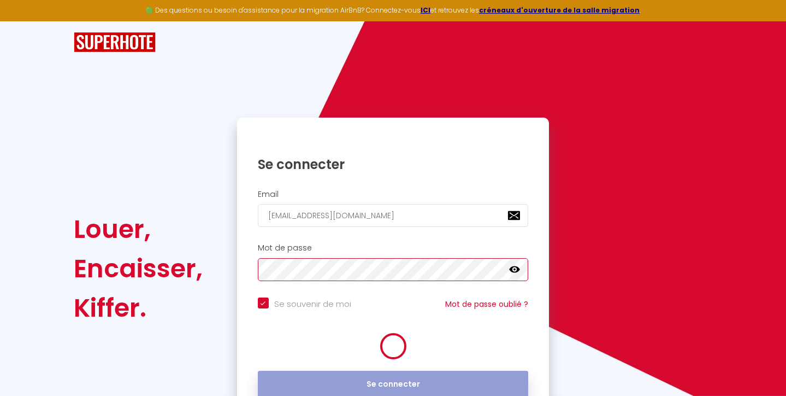 The width and height of the screenshot is (786, 396). I want to click on img: SuperHote logo, so click(115, 42).